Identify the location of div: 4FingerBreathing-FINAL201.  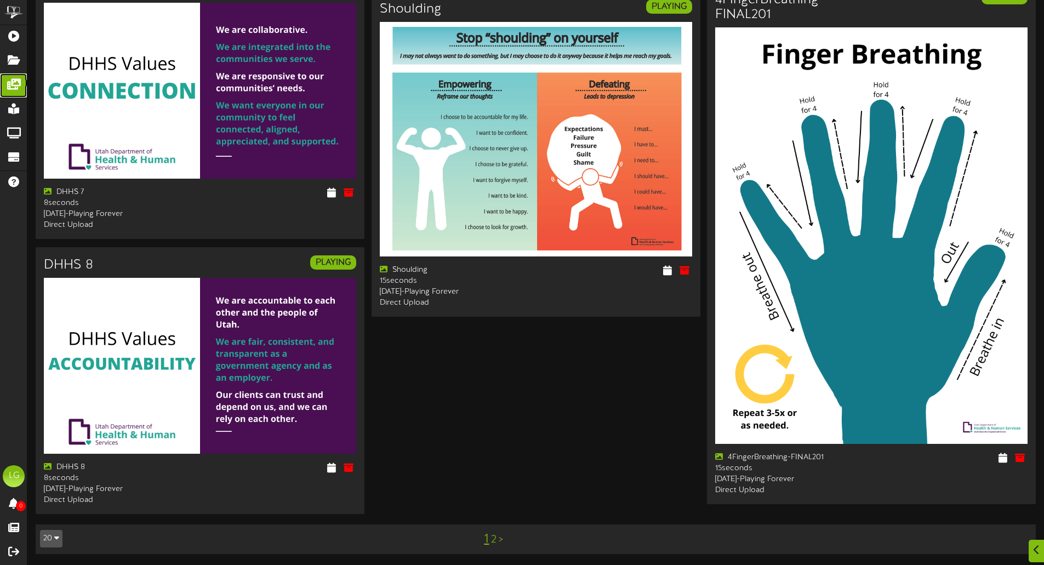
(789, 458).